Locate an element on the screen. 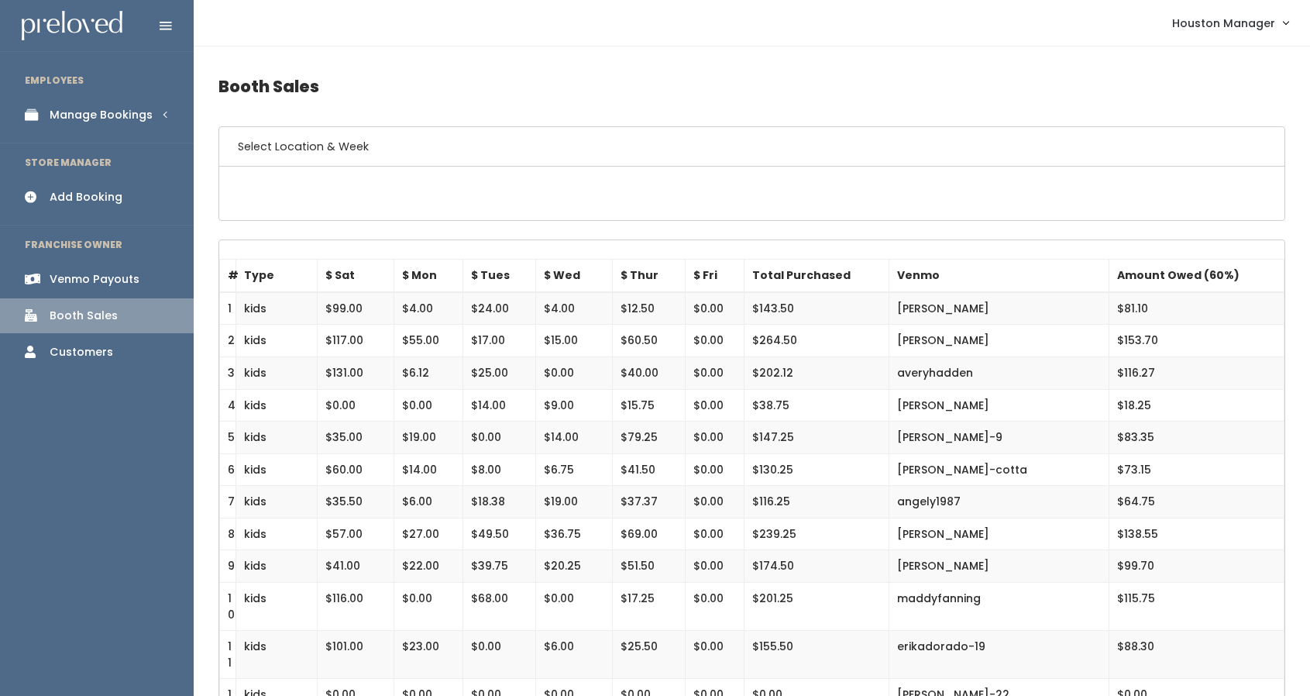  div: Booth Sales is located at coordinates (84, 315).